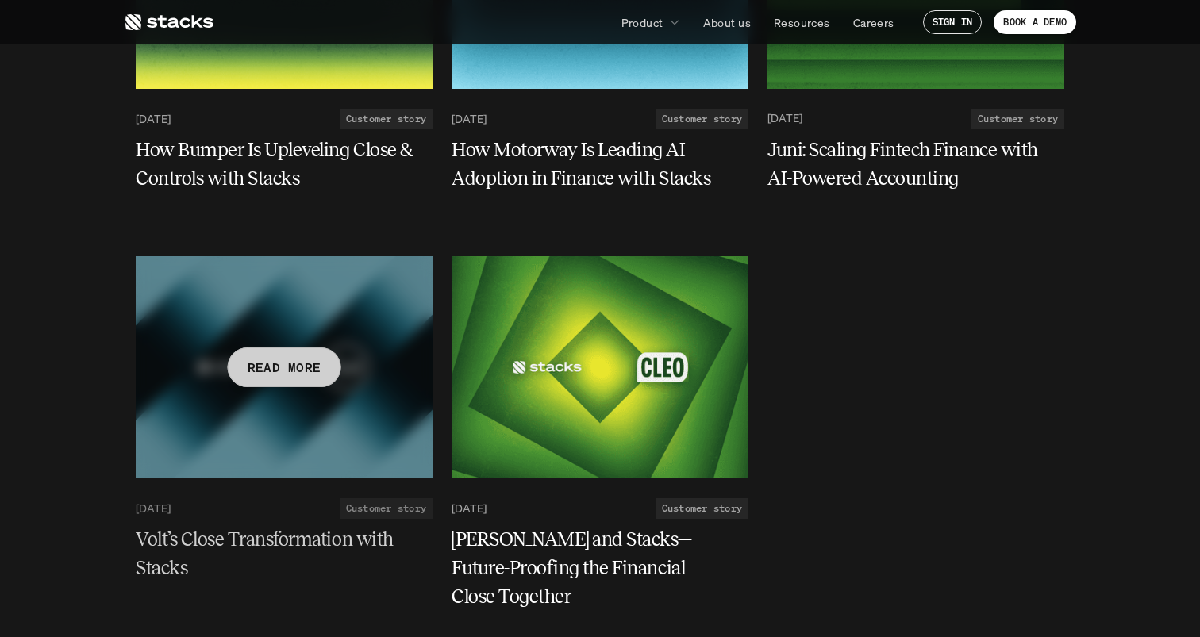 Image resolution: width=1200 pixels, height=637 pixels. What do you see at coordinates (272, 78) in the screenshot?
I see `a: Privacy Policy` at bounding box center [272, 78].